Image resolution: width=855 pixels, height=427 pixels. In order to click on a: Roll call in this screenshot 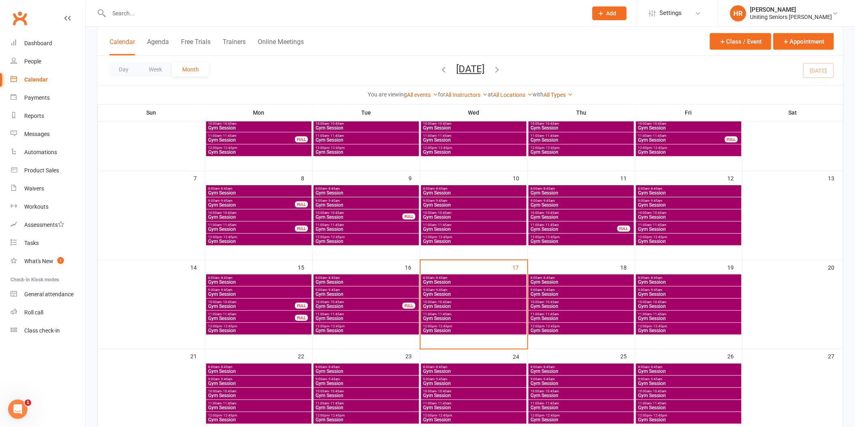, I will do `click(48, 313)`.